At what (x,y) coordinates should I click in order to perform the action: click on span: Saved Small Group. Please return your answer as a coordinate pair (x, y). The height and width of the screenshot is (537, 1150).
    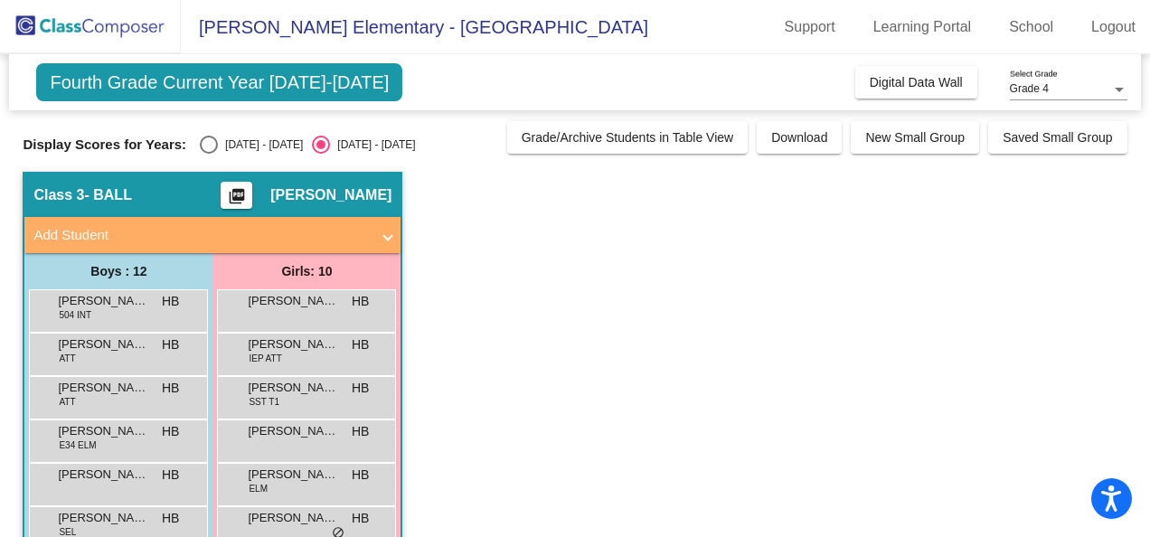
    Looking at the image, I should click on (1057, 137).